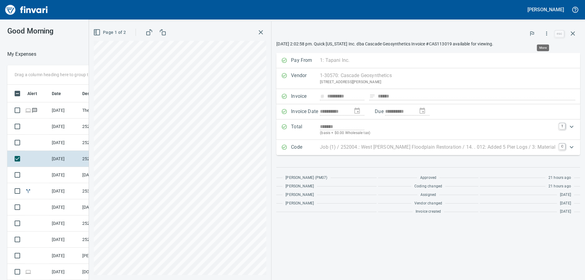 The width and height of the screenshot is (585, 280). I want to click on button: Flag, so click(532, 34).